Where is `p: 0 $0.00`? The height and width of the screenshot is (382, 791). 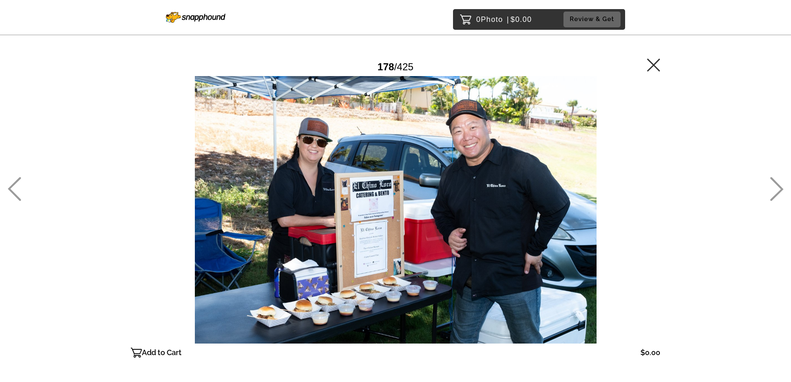 p: 0 $0.00 is located at coordinates (504, 19).